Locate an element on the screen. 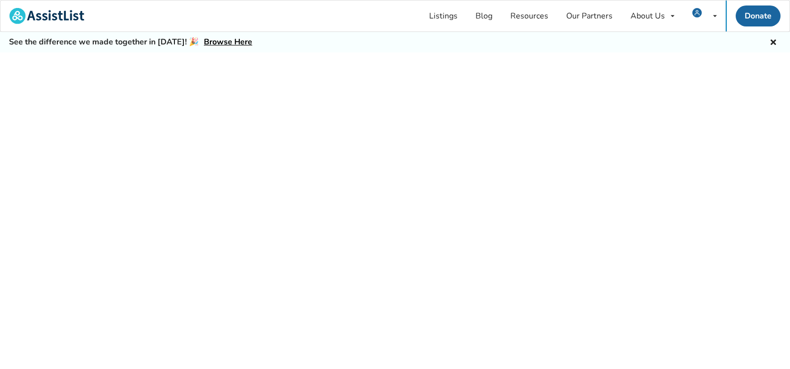 This screenshot has height=369, width=790. a: Donate is located at coordinates (758, 16).